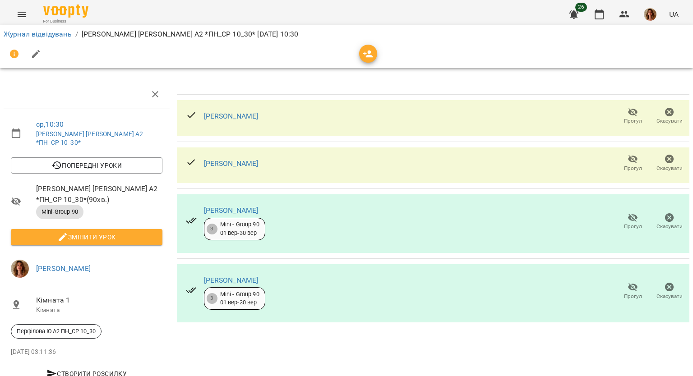  What do you see at coordinates (60, 212) in the screenshot?
I see `span: Mini-Group 90` at bounding box center [60, 212].